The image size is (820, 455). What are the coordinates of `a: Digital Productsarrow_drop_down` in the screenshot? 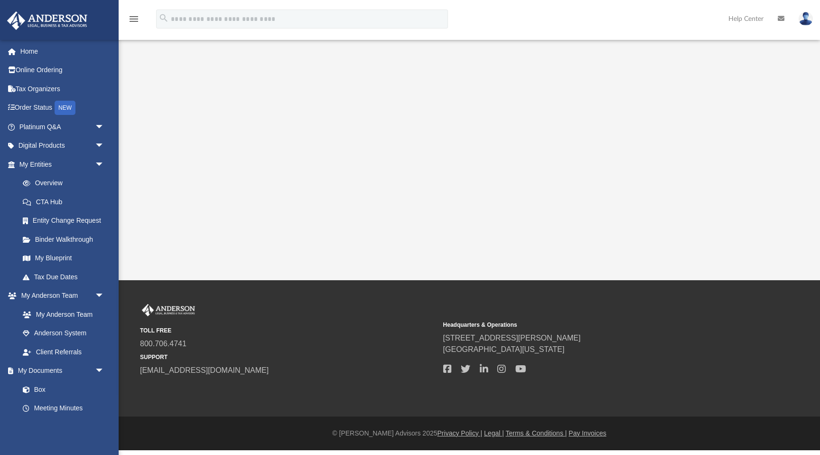 It's located at (63, 146).